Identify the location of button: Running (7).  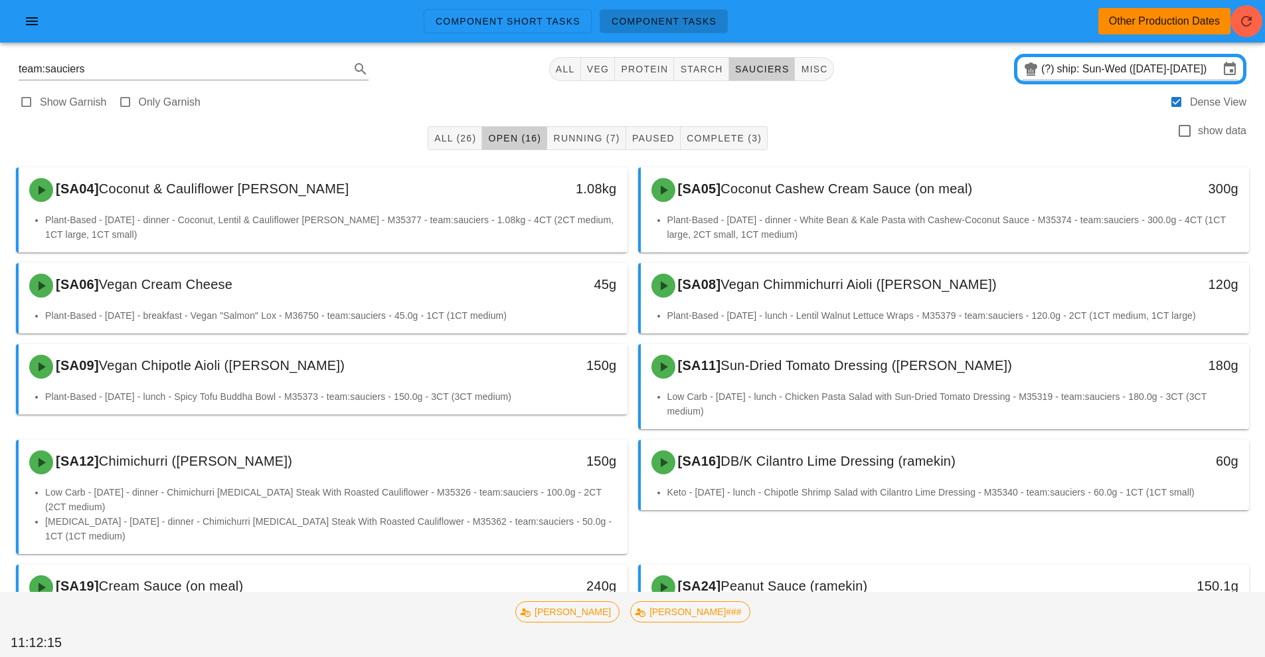
(587, 138).